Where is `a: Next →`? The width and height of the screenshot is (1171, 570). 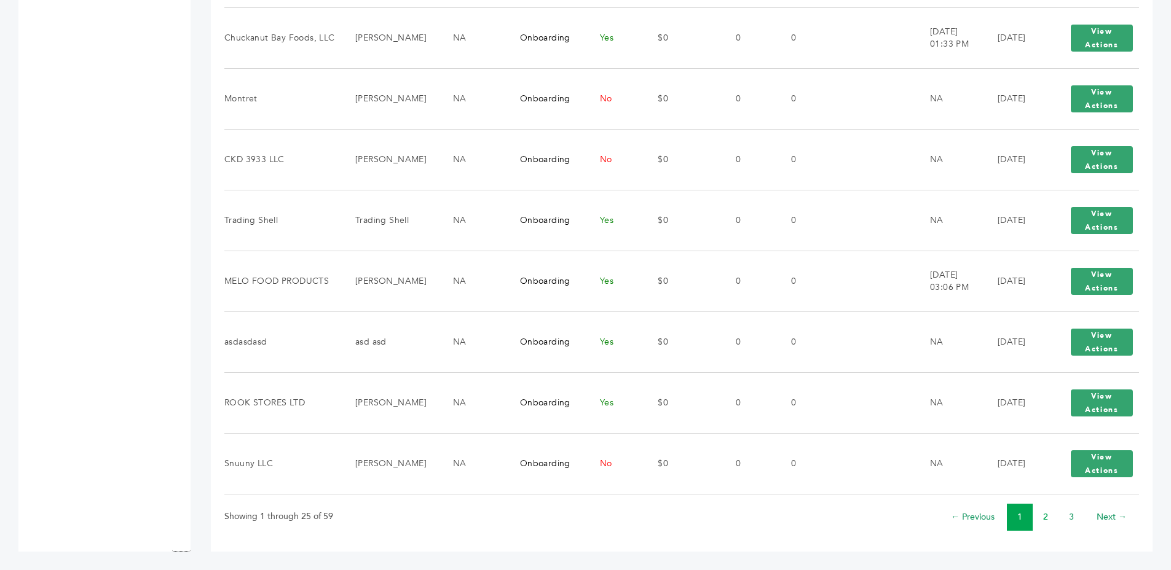
a: Next → is located at coordinates (1111, 517).